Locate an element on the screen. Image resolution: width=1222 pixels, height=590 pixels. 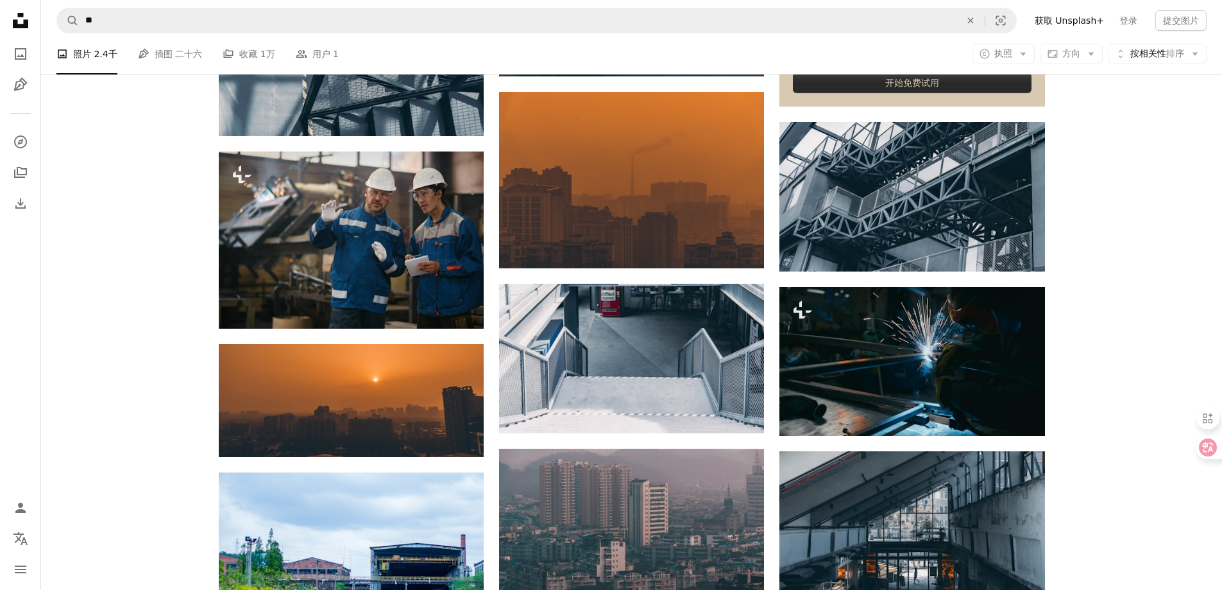
button: 菜单 is located at coordinates (21, 569).